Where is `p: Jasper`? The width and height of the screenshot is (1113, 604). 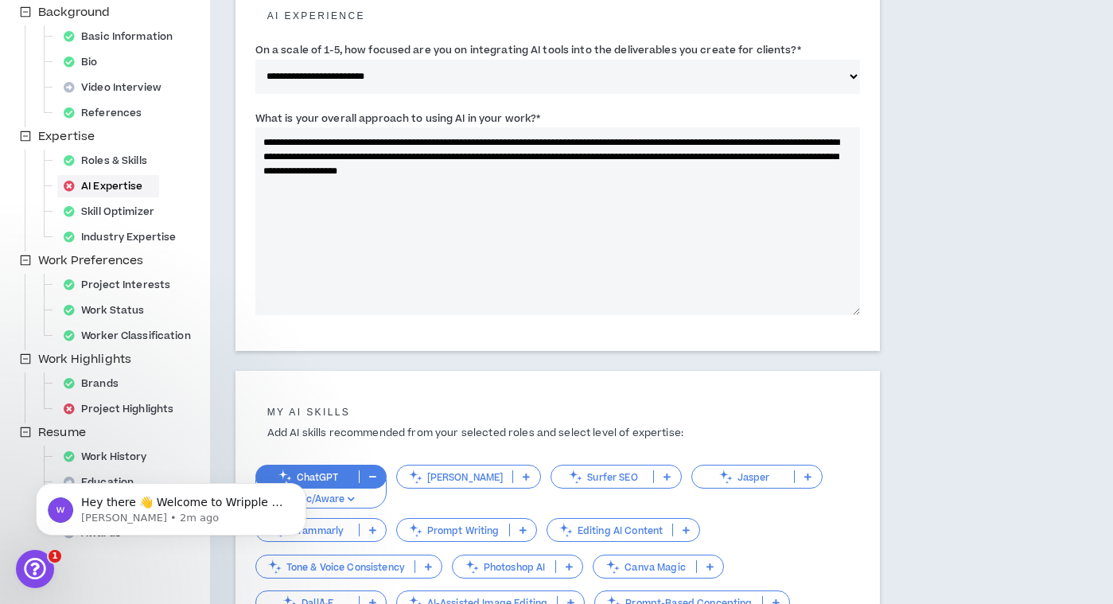
p: Jasper is located at coordinates (743, 477).